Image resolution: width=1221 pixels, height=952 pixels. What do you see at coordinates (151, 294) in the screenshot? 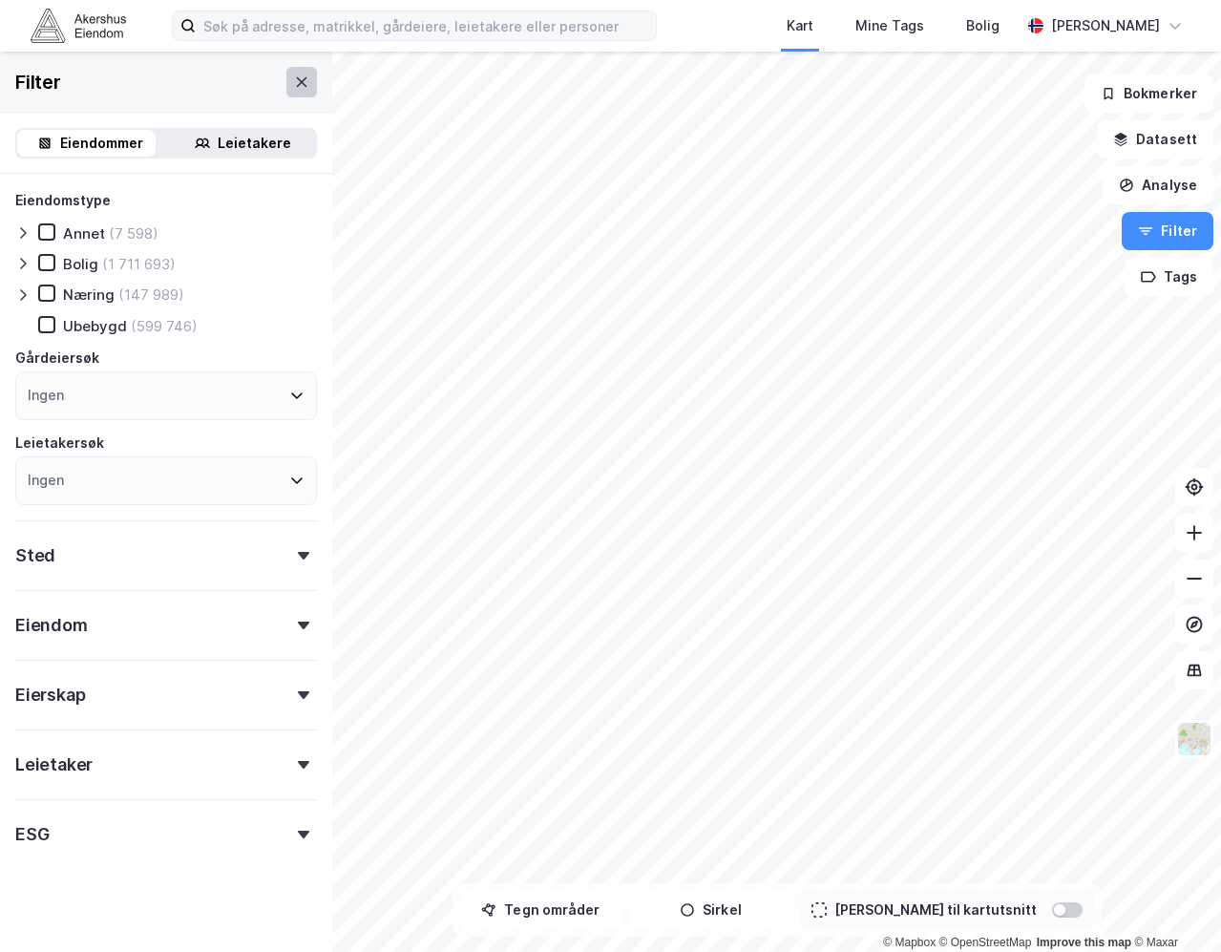
I see `div: (147 989)` at bounding box center [151, 294].